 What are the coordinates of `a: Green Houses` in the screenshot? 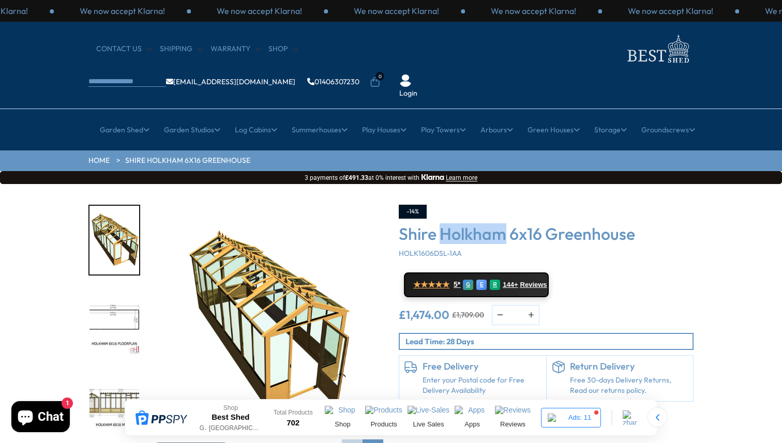 It's located at (554, 130).